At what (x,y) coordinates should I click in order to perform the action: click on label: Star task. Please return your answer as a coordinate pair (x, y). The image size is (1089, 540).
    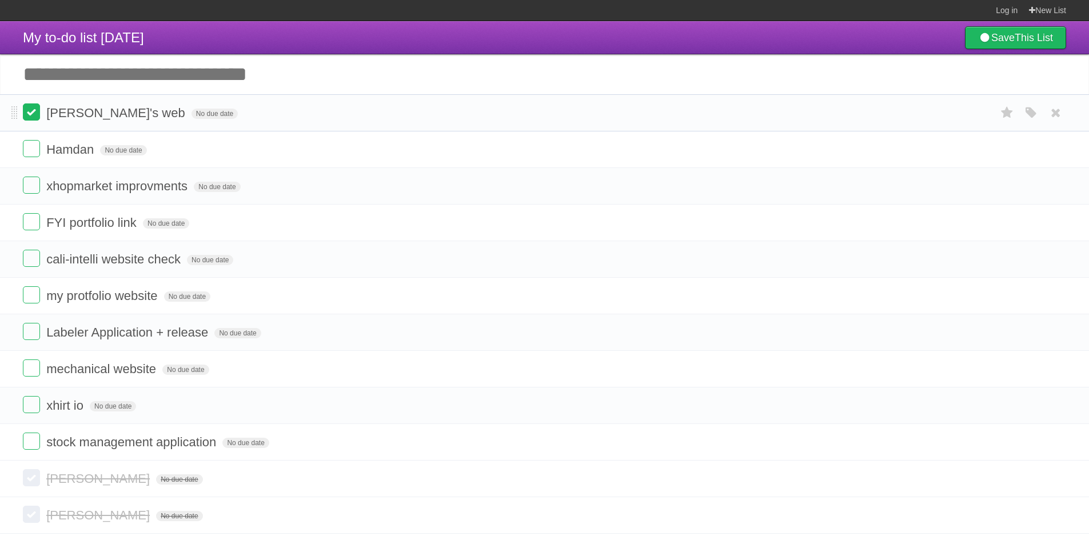
    Looking at the image, I should click on (1007, 113).